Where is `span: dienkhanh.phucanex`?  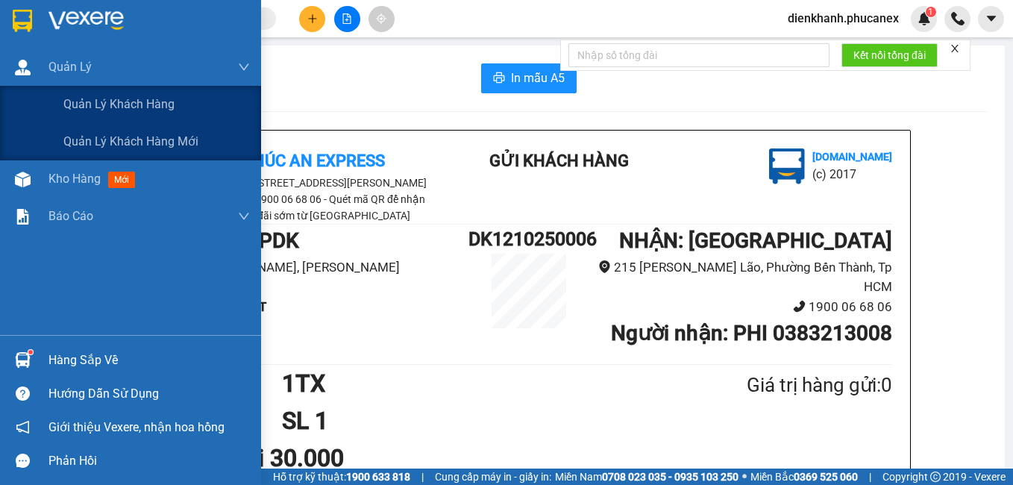 span: dienkhanh.phucanex is located at coordinates (843, 18).